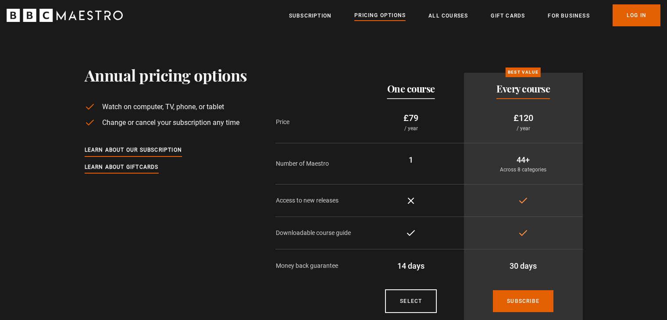  Describe the element at coordinates (380, 16) in the screenshot. I see `a: Pricing Options` at that location.